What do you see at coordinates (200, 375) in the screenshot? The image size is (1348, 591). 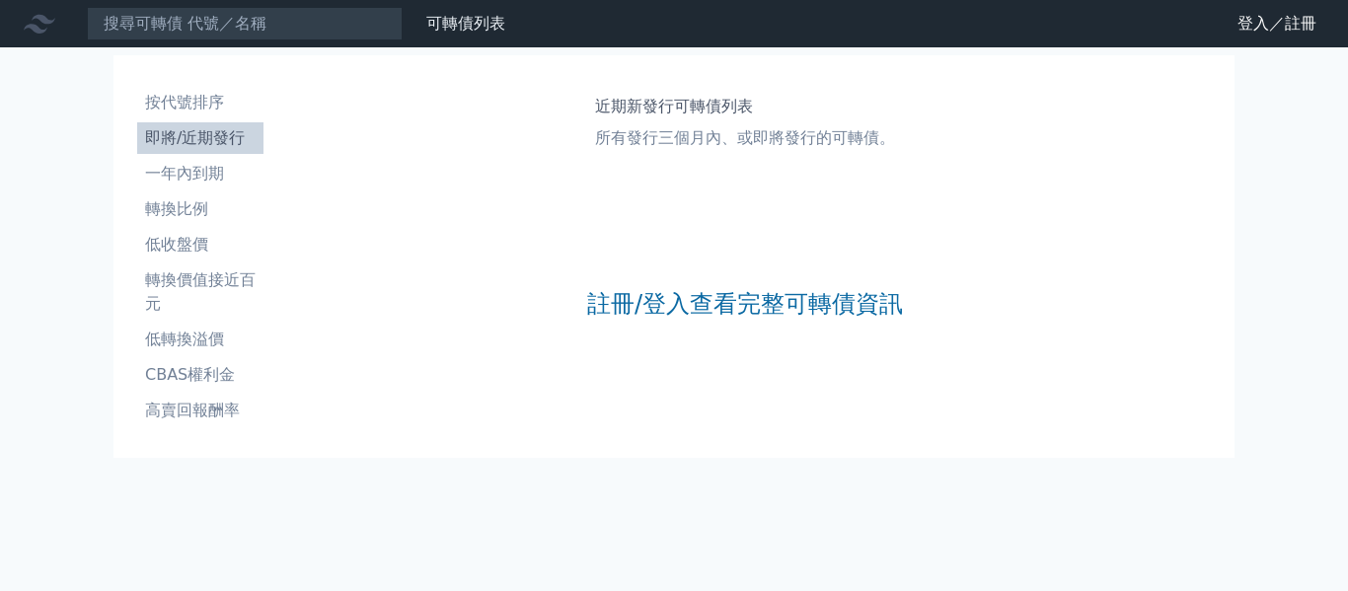 I see `li: CBAS權利金` at bounding box center [200, 375].